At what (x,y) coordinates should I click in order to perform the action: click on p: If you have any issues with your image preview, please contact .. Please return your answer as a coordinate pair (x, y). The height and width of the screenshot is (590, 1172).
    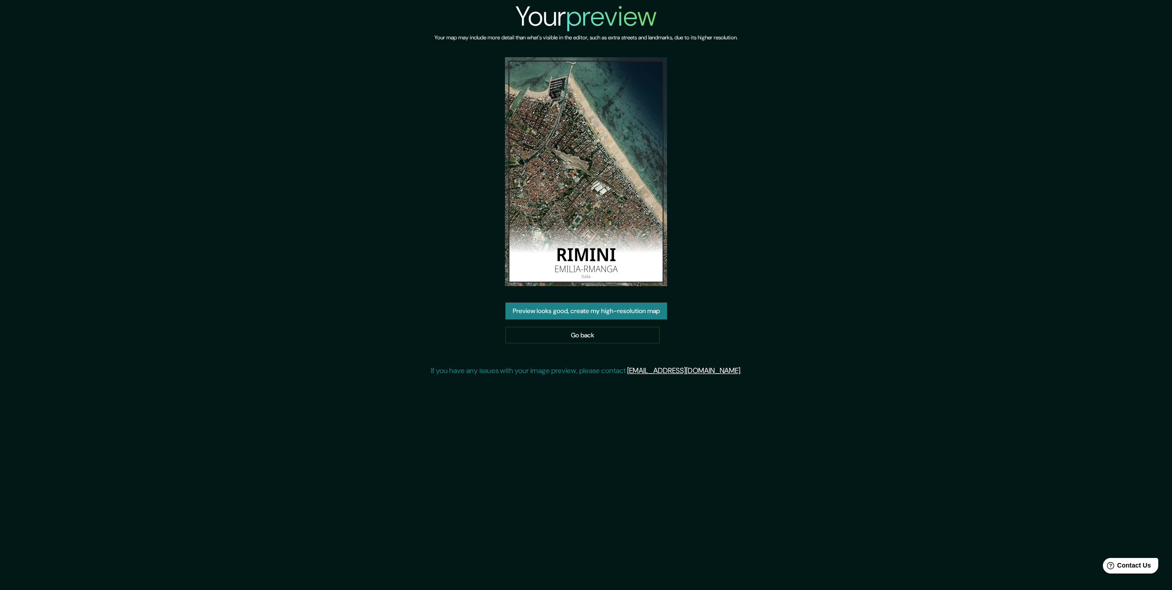
    Looking at the image, I should click on (586, 371).